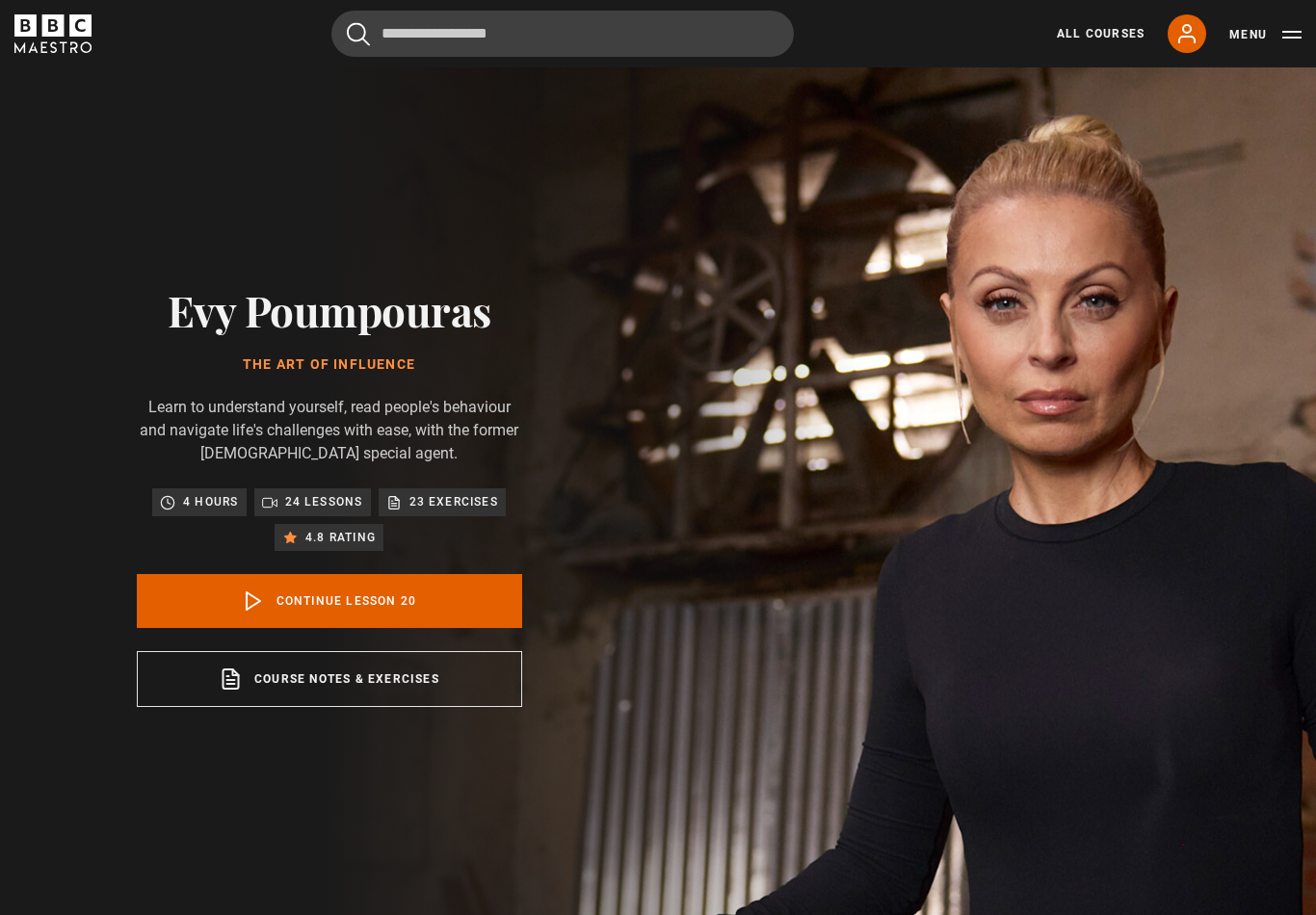  Describe the element at coordinates (454, 502) in the screenshot. I see `p: 23 exercises` at that location.